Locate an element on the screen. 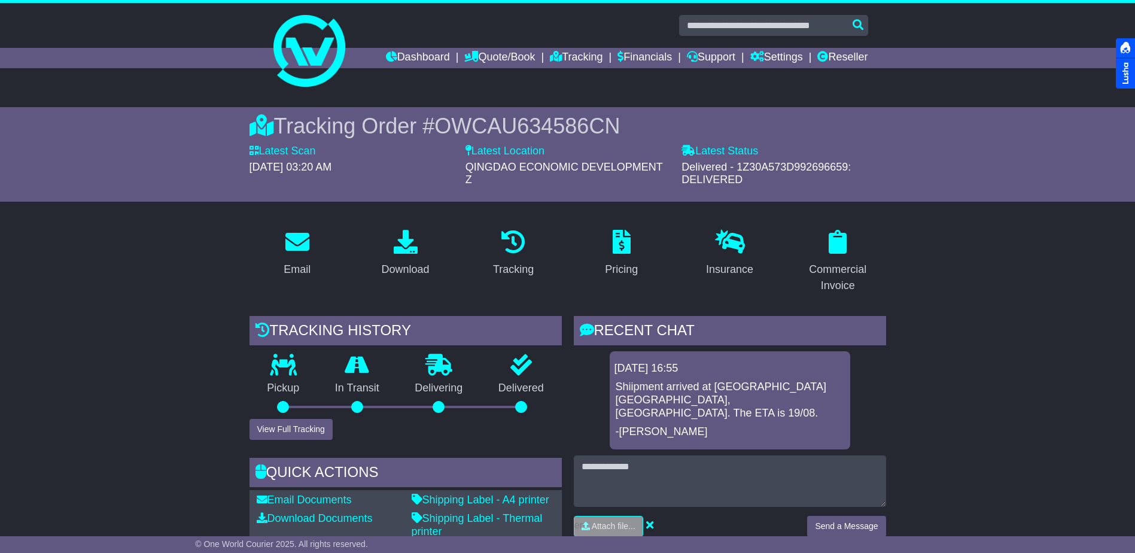  label: Latest Status is located at coordinates (720, 151).